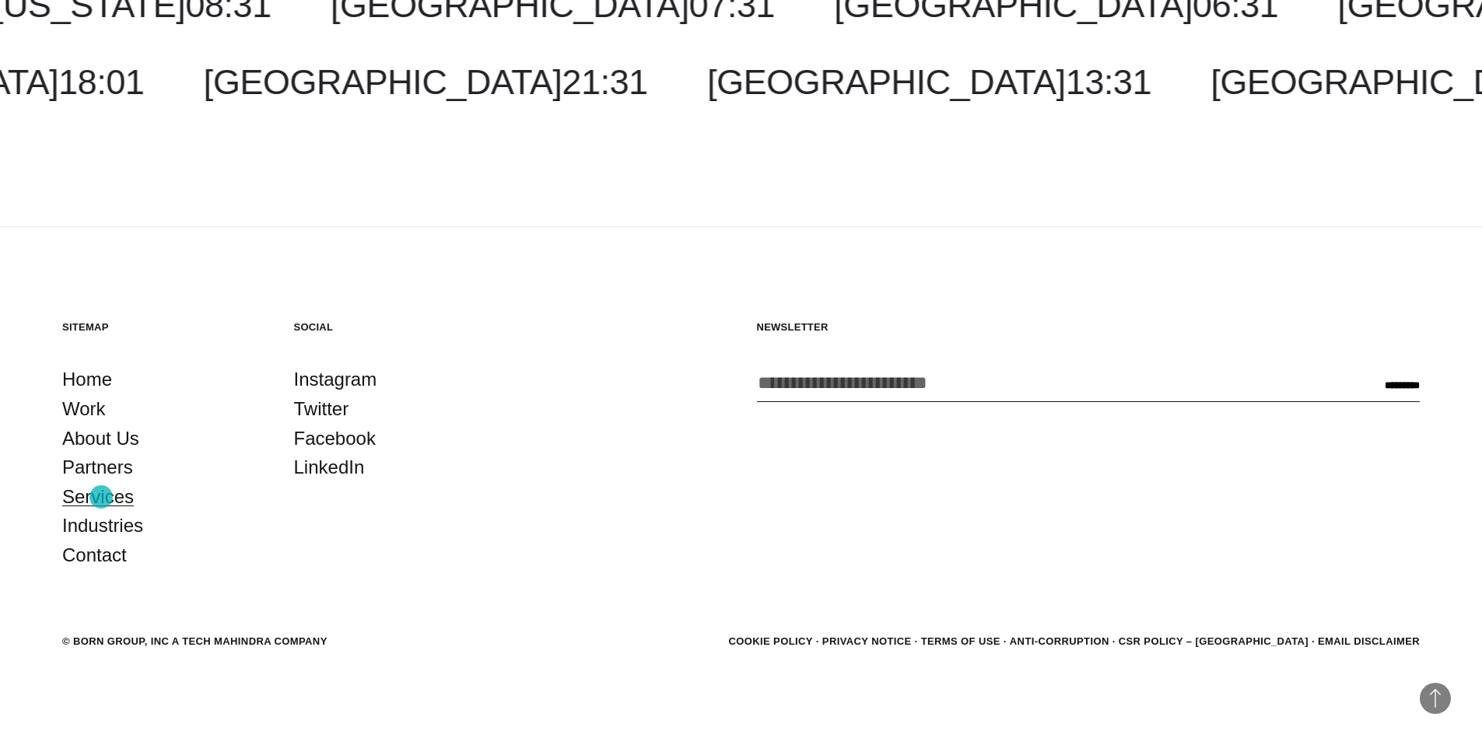 The image size is (1482, 745). What do you see at coordinates (395, 327) in the screenshot?
I see `h5: Social` at bounding box center [395, 327].